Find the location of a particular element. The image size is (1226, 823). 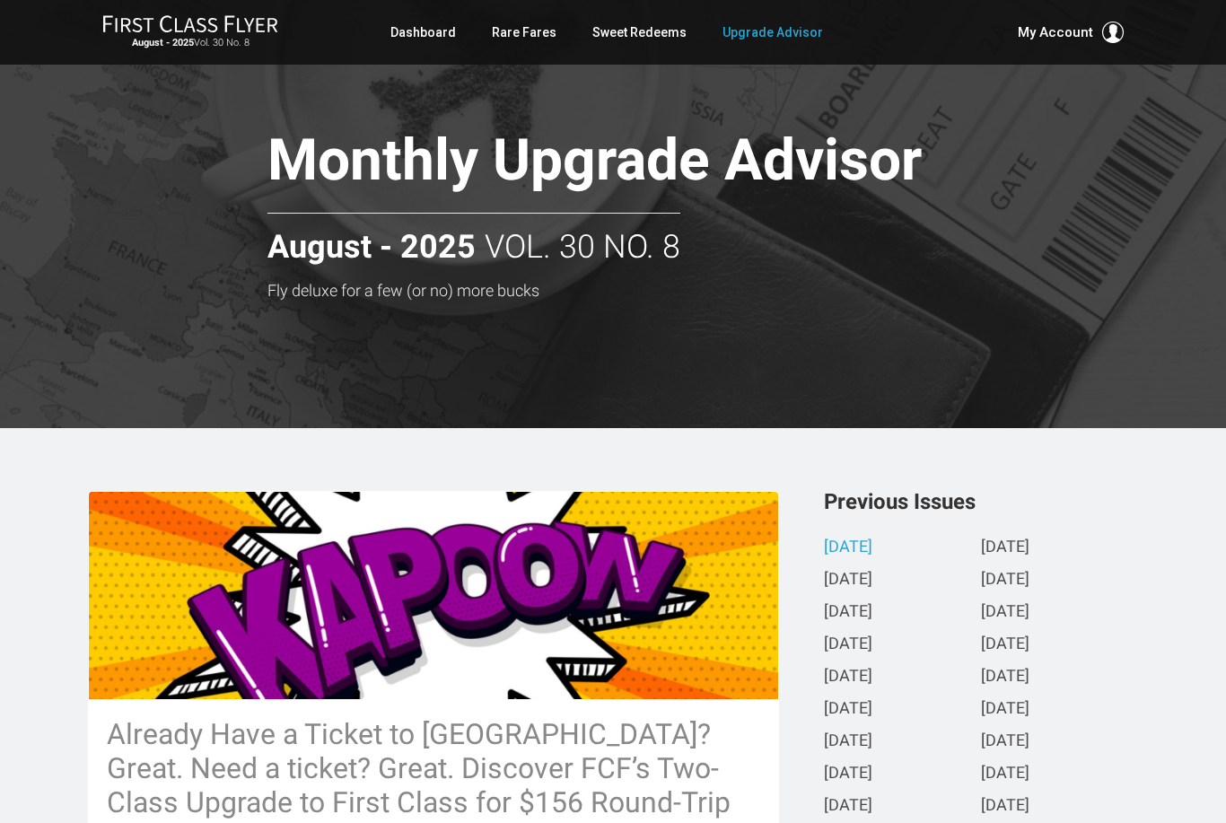

a: Dashboard is located at coordinates (423, 32).